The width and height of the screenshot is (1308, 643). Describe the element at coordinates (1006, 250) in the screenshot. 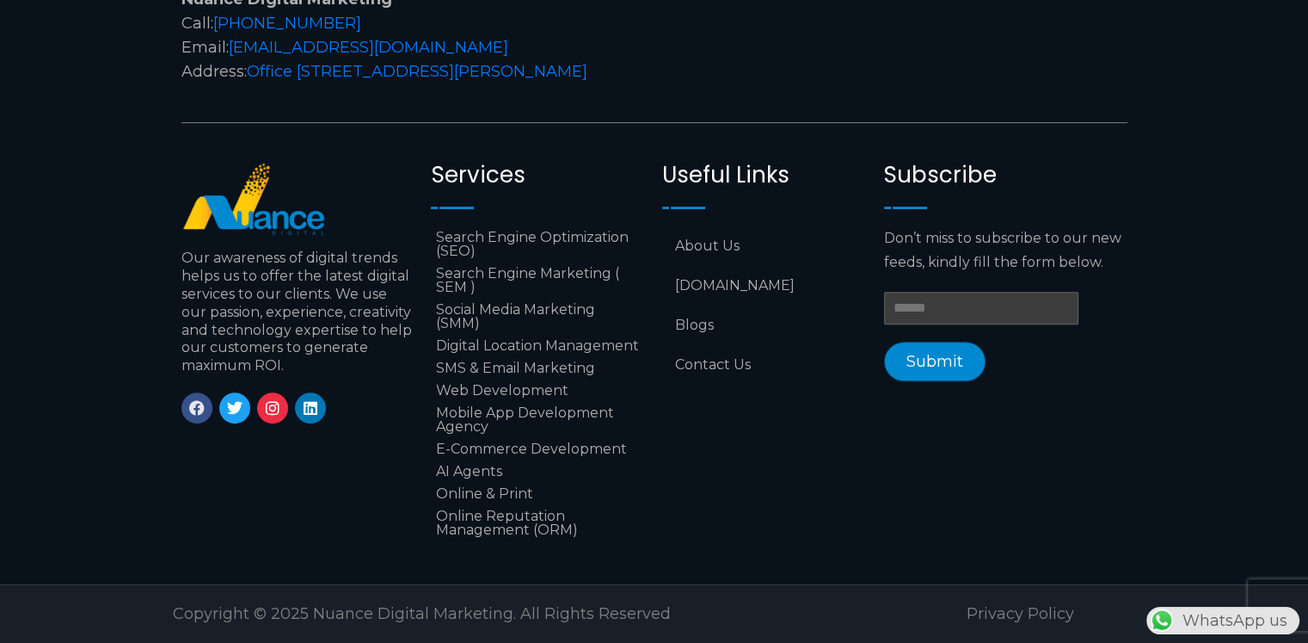

I see `p: Don’t miss to subscribe to our new feeds, kindly fill the form below.` at that location.